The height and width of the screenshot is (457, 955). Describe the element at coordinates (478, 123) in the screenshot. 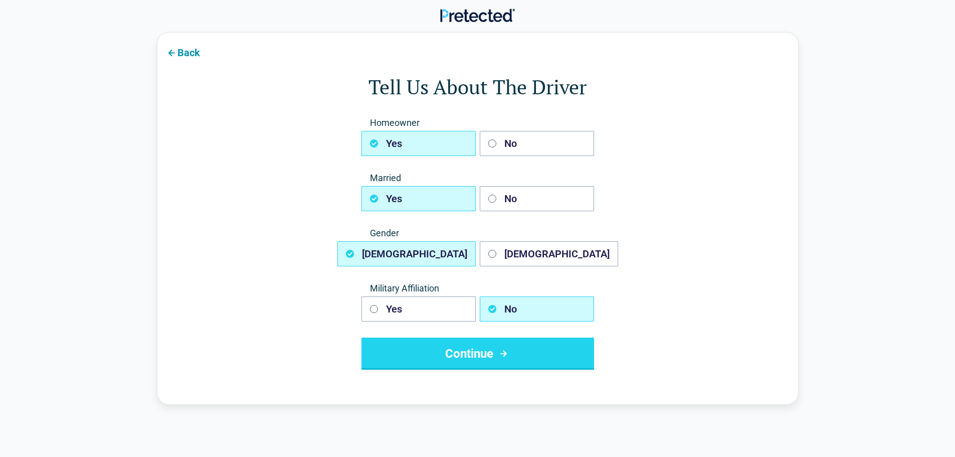

I see `span: Homeowner` at that location.